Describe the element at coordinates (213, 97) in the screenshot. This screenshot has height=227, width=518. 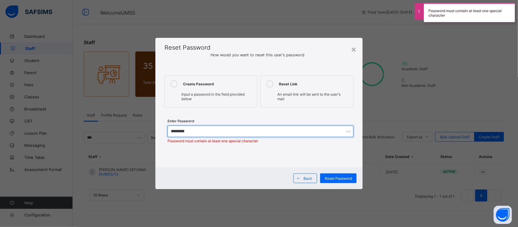
I see `span: Input a password in the field provided below` at that location.